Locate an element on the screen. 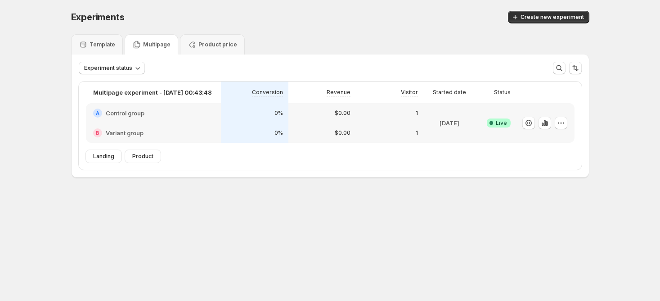  span: Experiments is located at coordinates (98, 17).